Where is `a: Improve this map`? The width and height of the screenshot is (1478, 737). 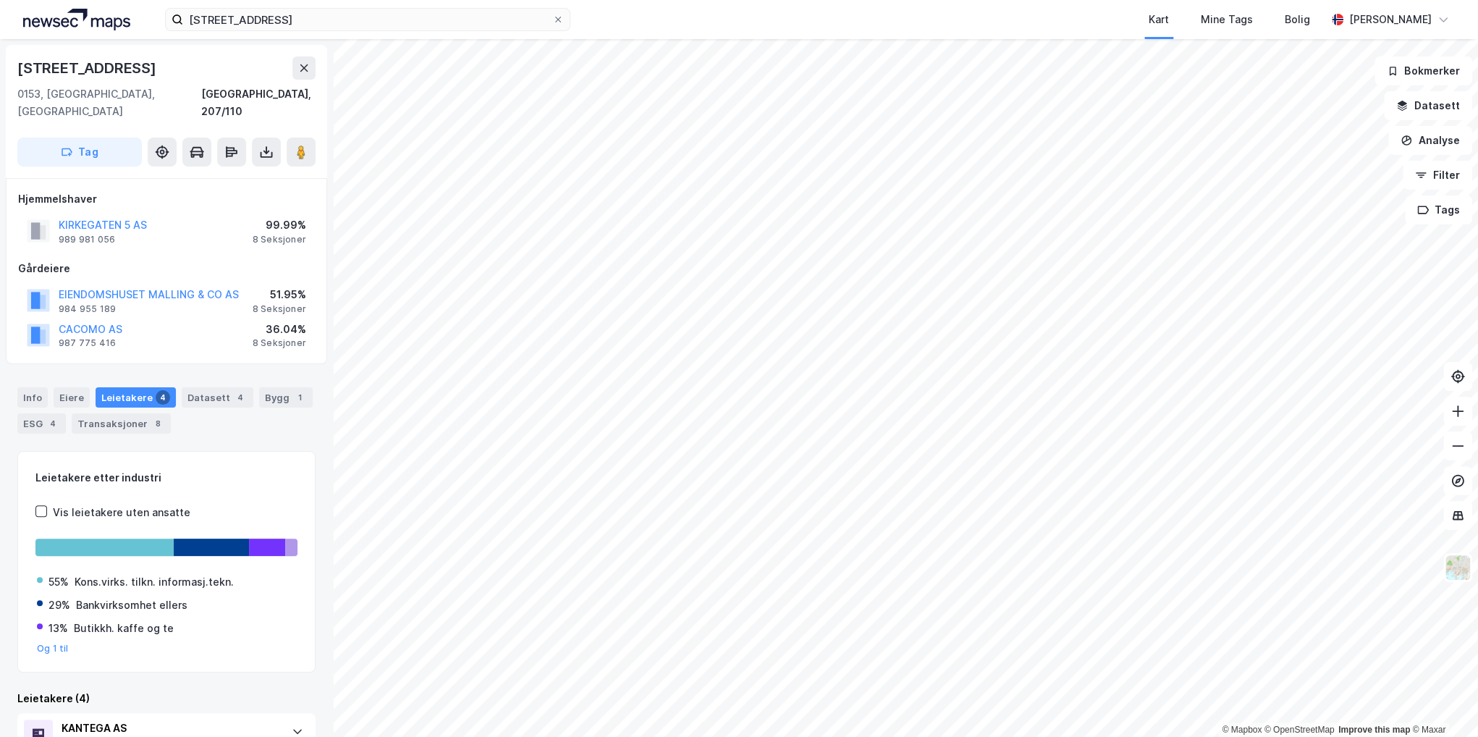
a: Improve this map is located at coordinates (1374, 730).